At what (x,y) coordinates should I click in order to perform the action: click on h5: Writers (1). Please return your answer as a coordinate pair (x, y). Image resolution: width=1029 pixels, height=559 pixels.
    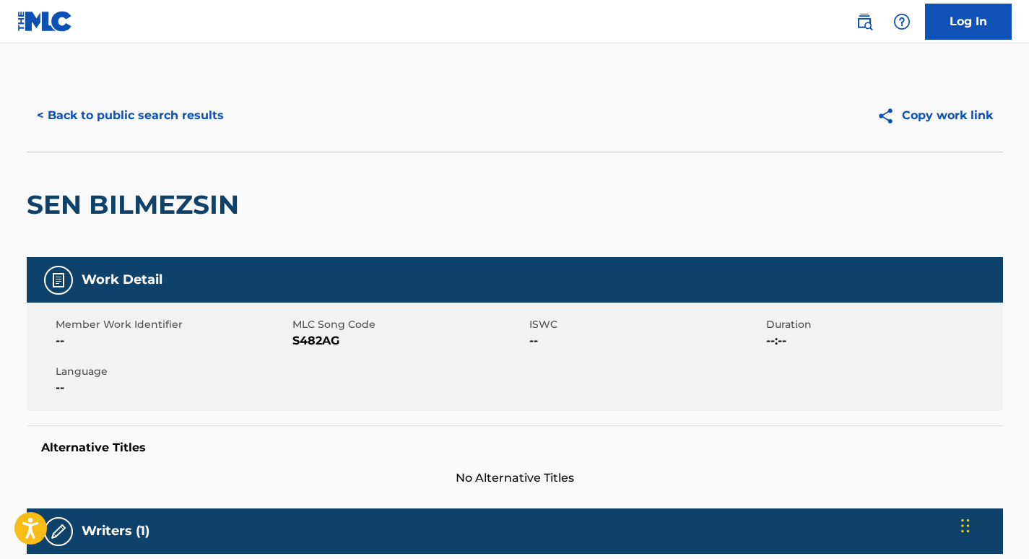
    Looking at the image, I should click on (116, 531).